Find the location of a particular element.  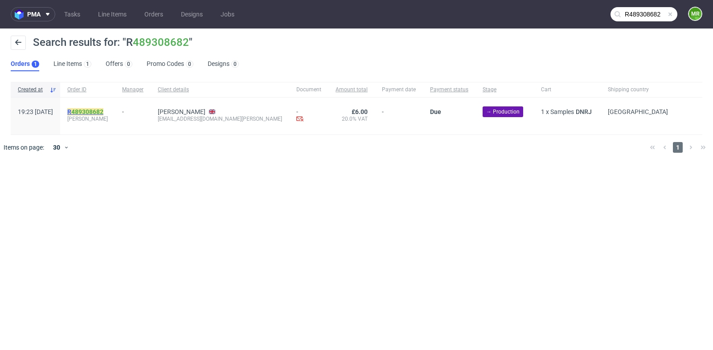

span: Search results for: "R " is located at coordinates (113, 42).